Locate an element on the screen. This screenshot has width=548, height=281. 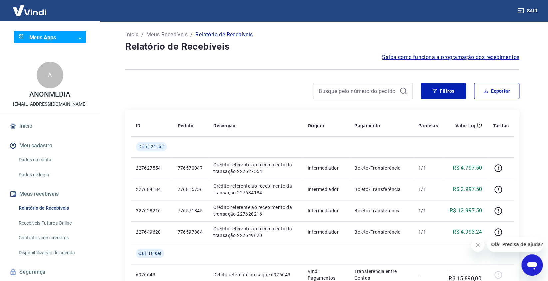
p: 776597884 is located at coordinates (190, 232).